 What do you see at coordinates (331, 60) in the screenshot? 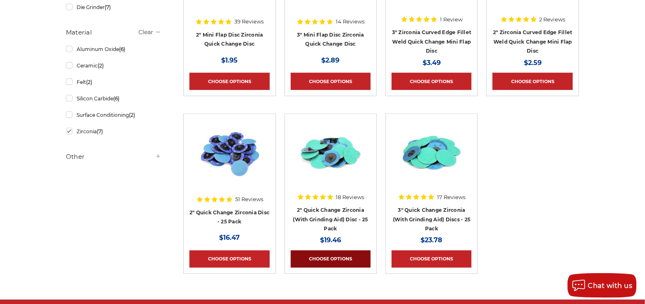
I see `span: $2.89` at bounding box center [331, 60].